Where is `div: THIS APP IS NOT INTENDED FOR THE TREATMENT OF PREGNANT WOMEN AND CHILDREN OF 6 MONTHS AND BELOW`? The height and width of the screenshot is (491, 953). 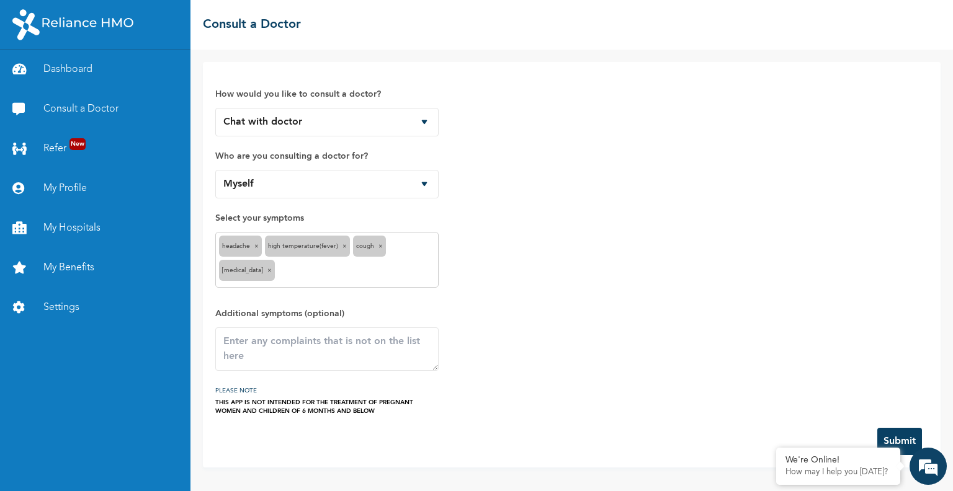
div: THIS APP IS NOT INTENDED FOR THE TREATMENT OF PREGNANT WOMEN AND CHILDREN OF 6 MONTHS AND BELOW is located at coordinates (327, 407).